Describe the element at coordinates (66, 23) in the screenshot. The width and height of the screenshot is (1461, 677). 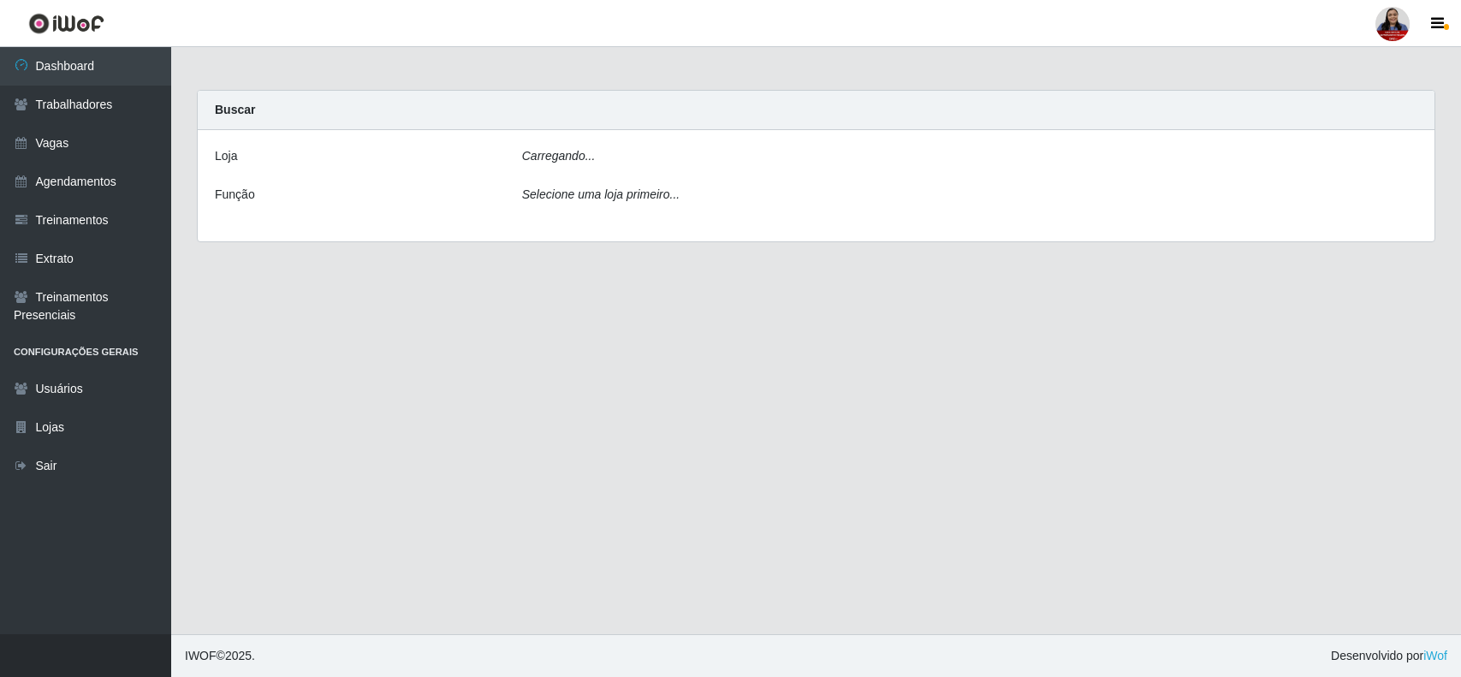
I see `img: CoreUI Logo` at that location.